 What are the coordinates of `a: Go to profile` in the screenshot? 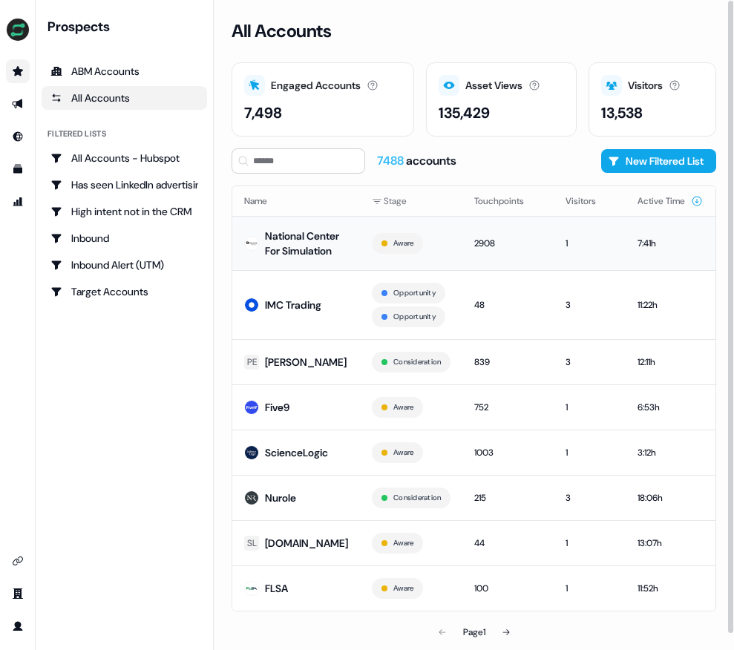 It's located at (18, 626).